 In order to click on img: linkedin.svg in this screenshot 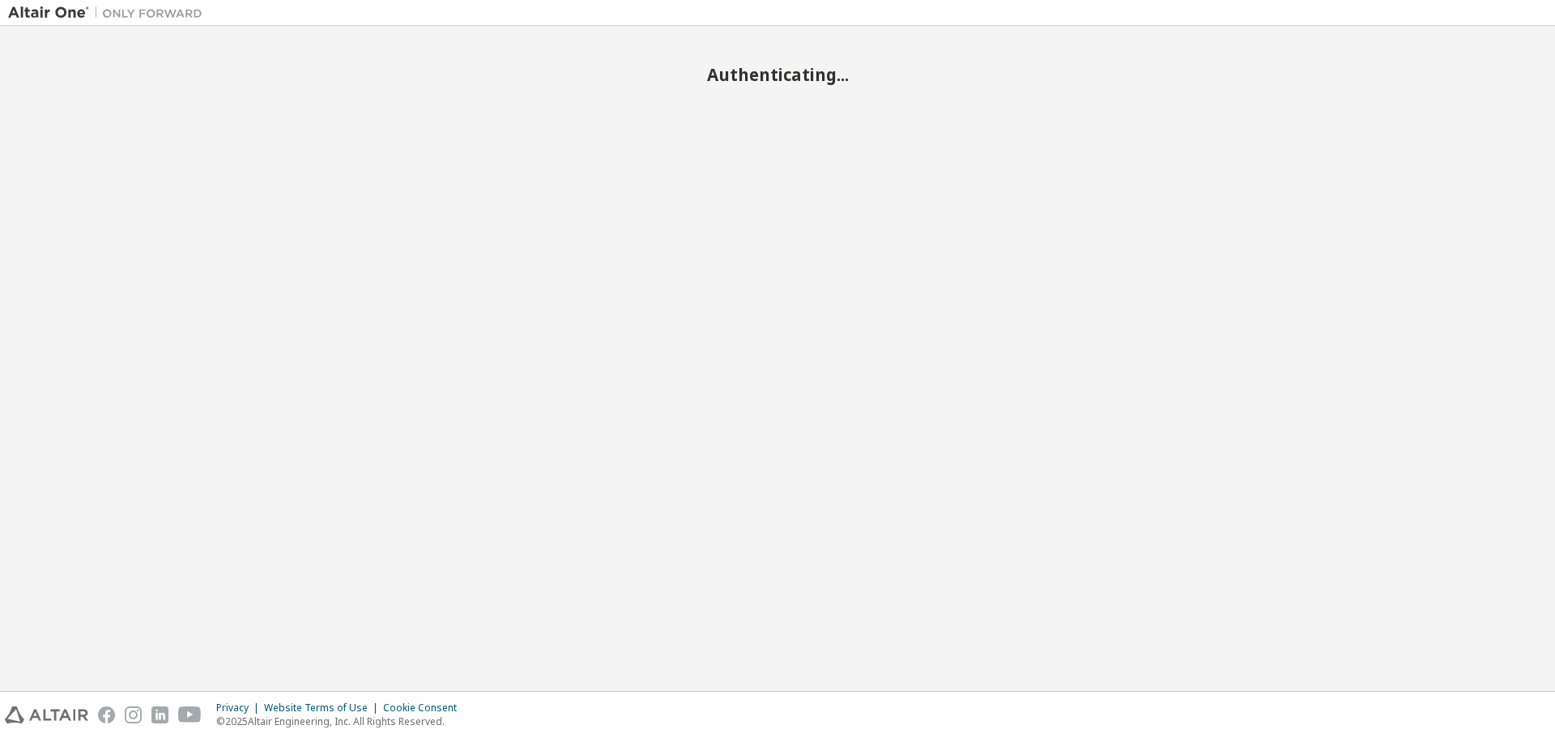, I will do `click(160, 715)`.